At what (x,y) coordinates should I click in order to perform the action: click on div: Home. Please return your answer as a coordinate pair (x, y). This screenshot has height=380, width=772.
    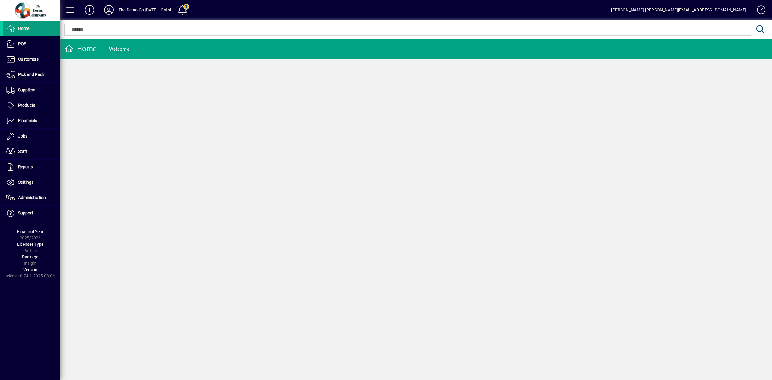
    Looking at the image, I should click on (81, 49).